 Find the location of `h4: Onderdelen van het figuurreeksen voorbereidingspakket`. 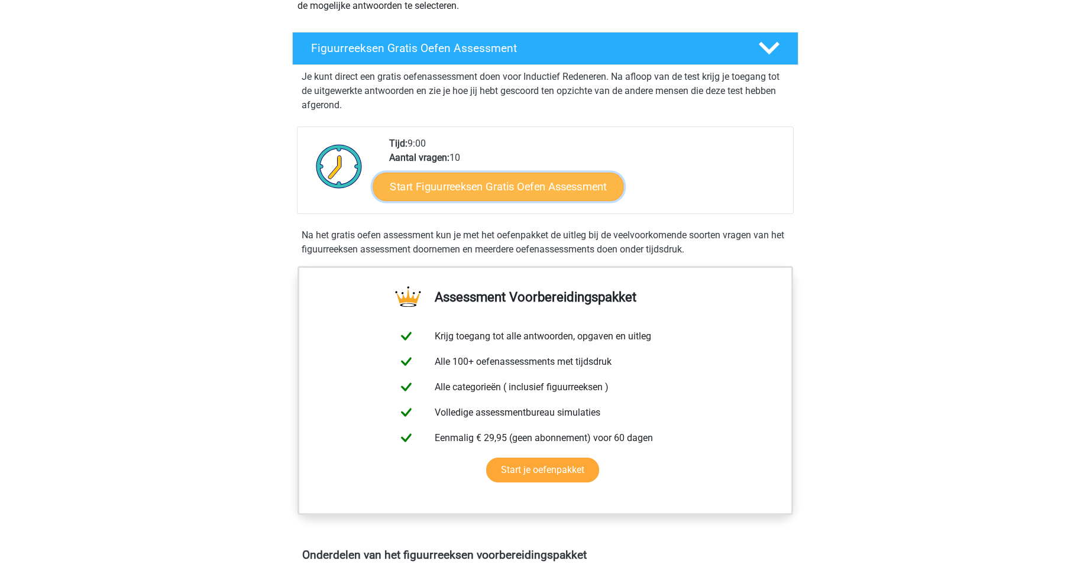

h4: Onderdelen van het figuurreeksen voorbereidingspakket is located at coordinates (545, 555).